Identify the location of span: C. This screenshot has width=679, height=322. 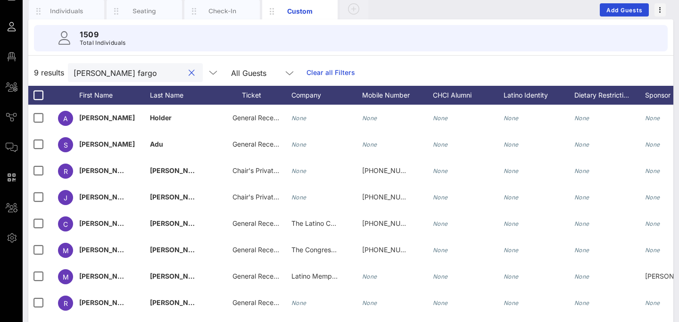
(65, 224).